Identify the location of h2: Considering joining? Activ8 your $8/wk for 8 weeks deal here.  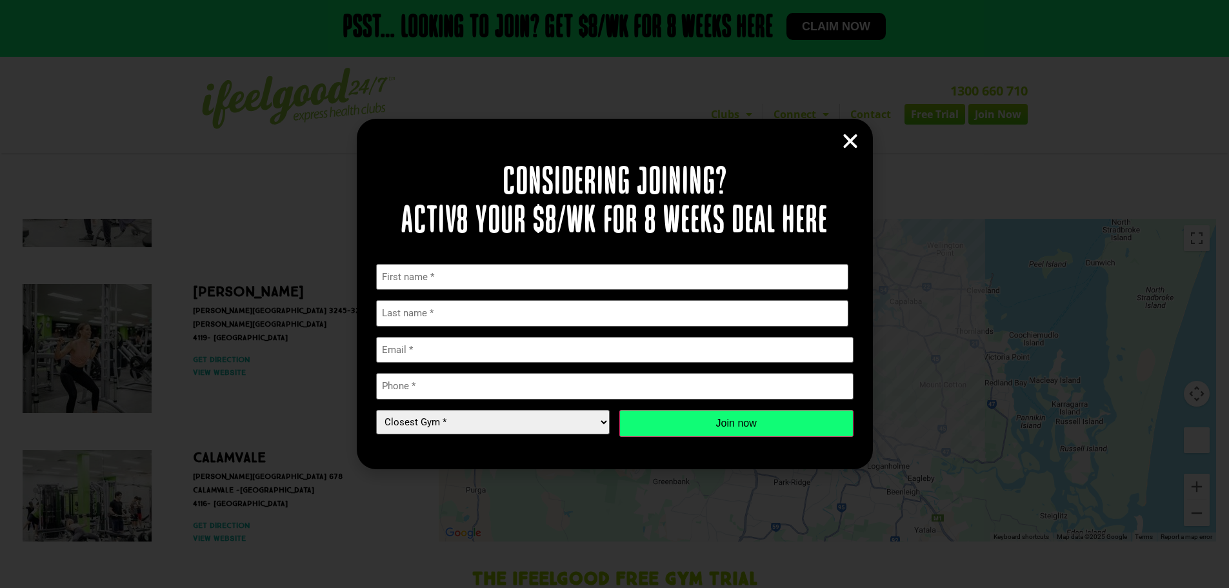
(615, 203).